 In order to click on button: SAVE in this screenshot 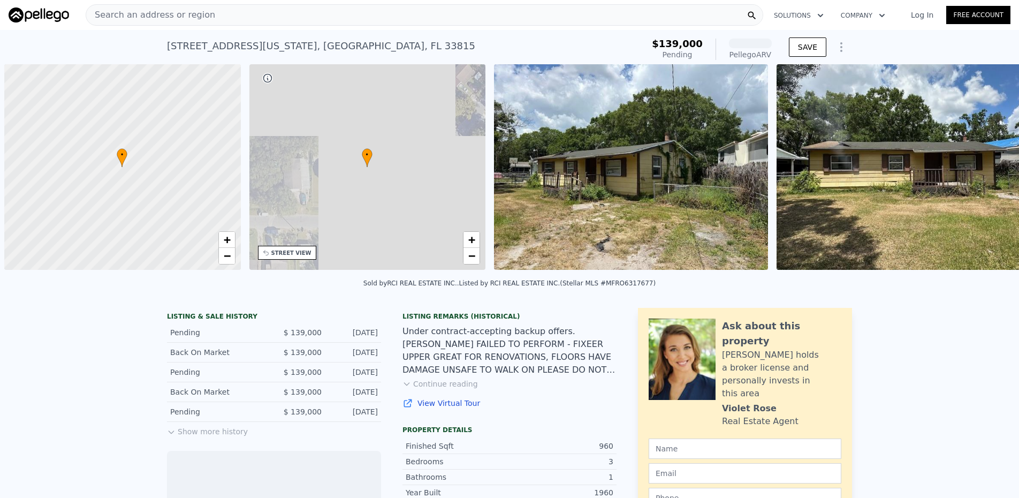, I will do `click(808, 47)`.